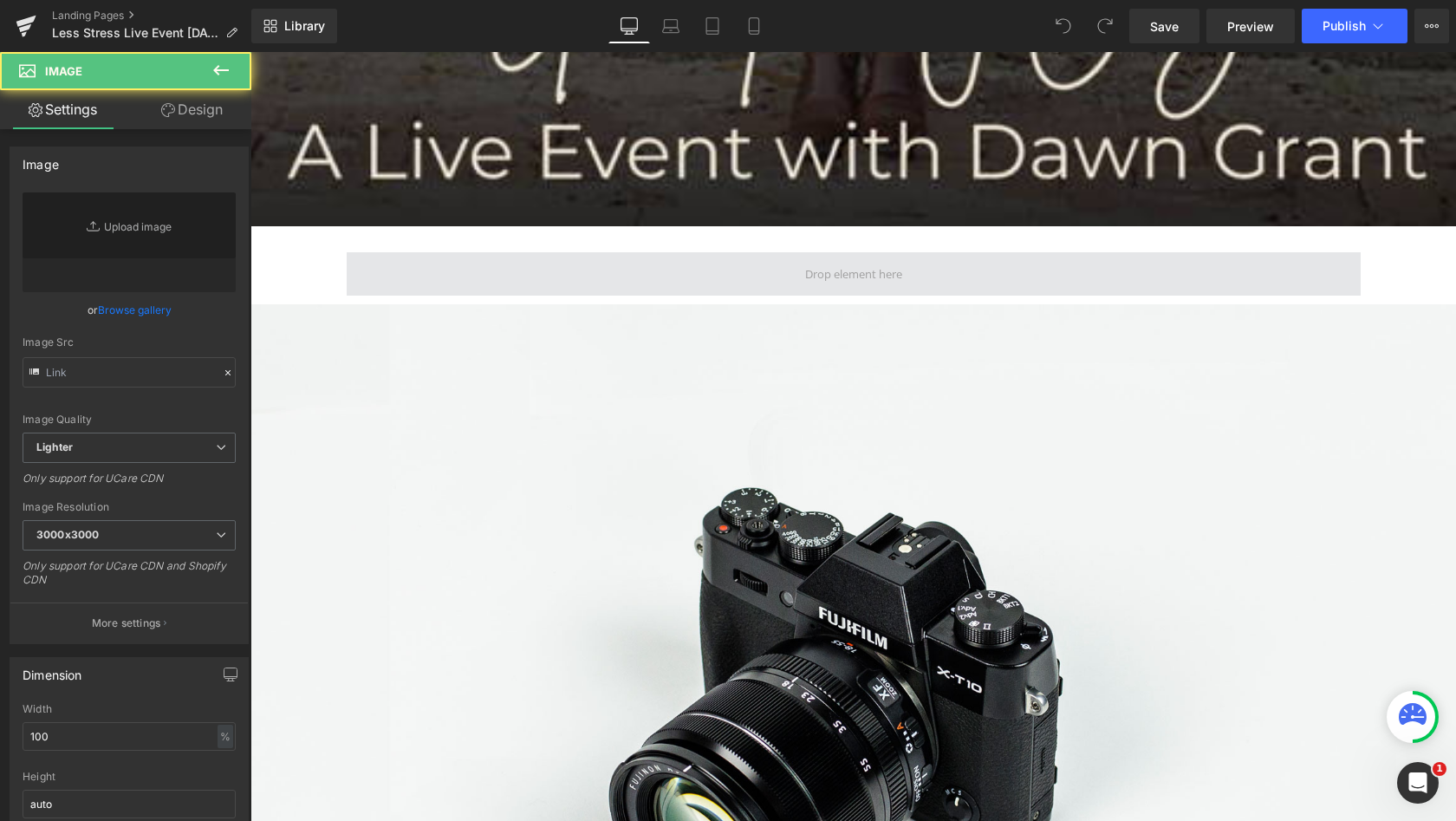 The height and width of the screenshot is (821, 1456). What do you see at coordinates (68, 534) in the screenshot?
I see `b: 3000x3000` at bounding box center [68, 534].